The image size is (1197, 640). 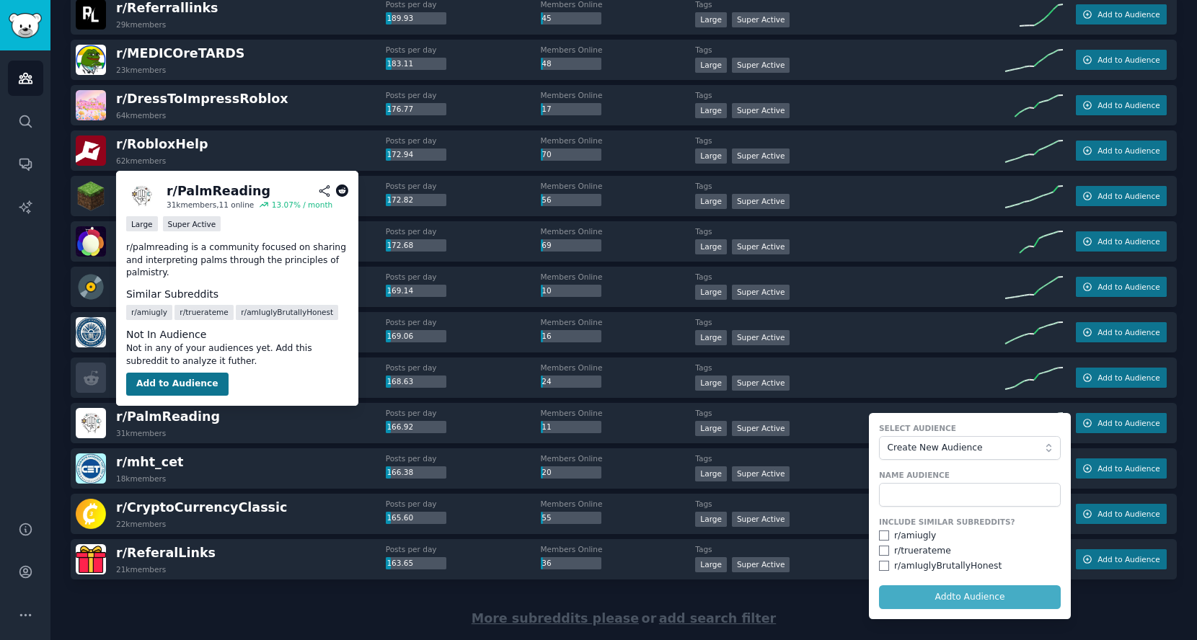 I want to click on span: add search filter, so click(x=717, y=619).